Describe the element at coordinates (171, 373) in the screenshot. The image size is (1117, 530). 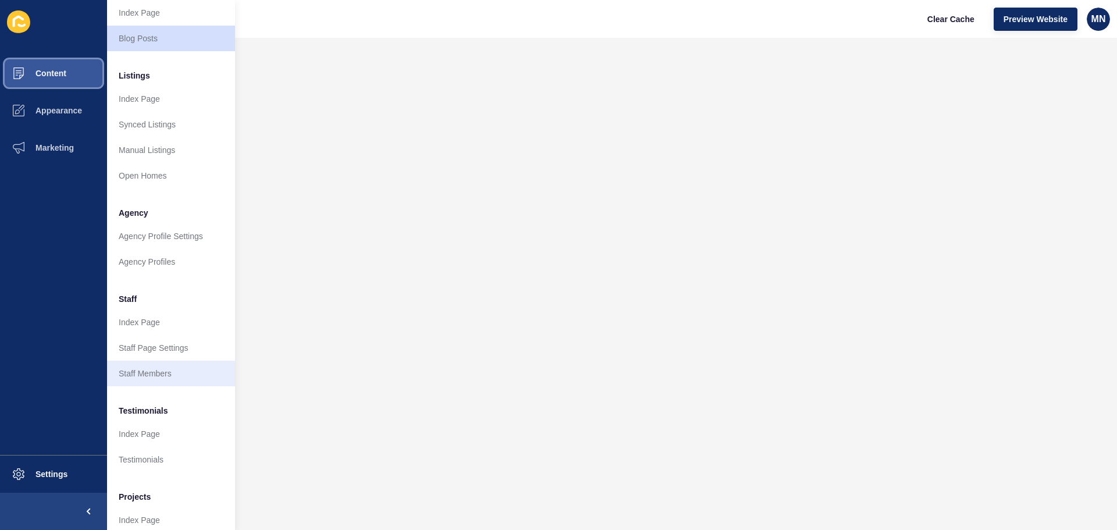
I see `a: Staff Members` at that location.